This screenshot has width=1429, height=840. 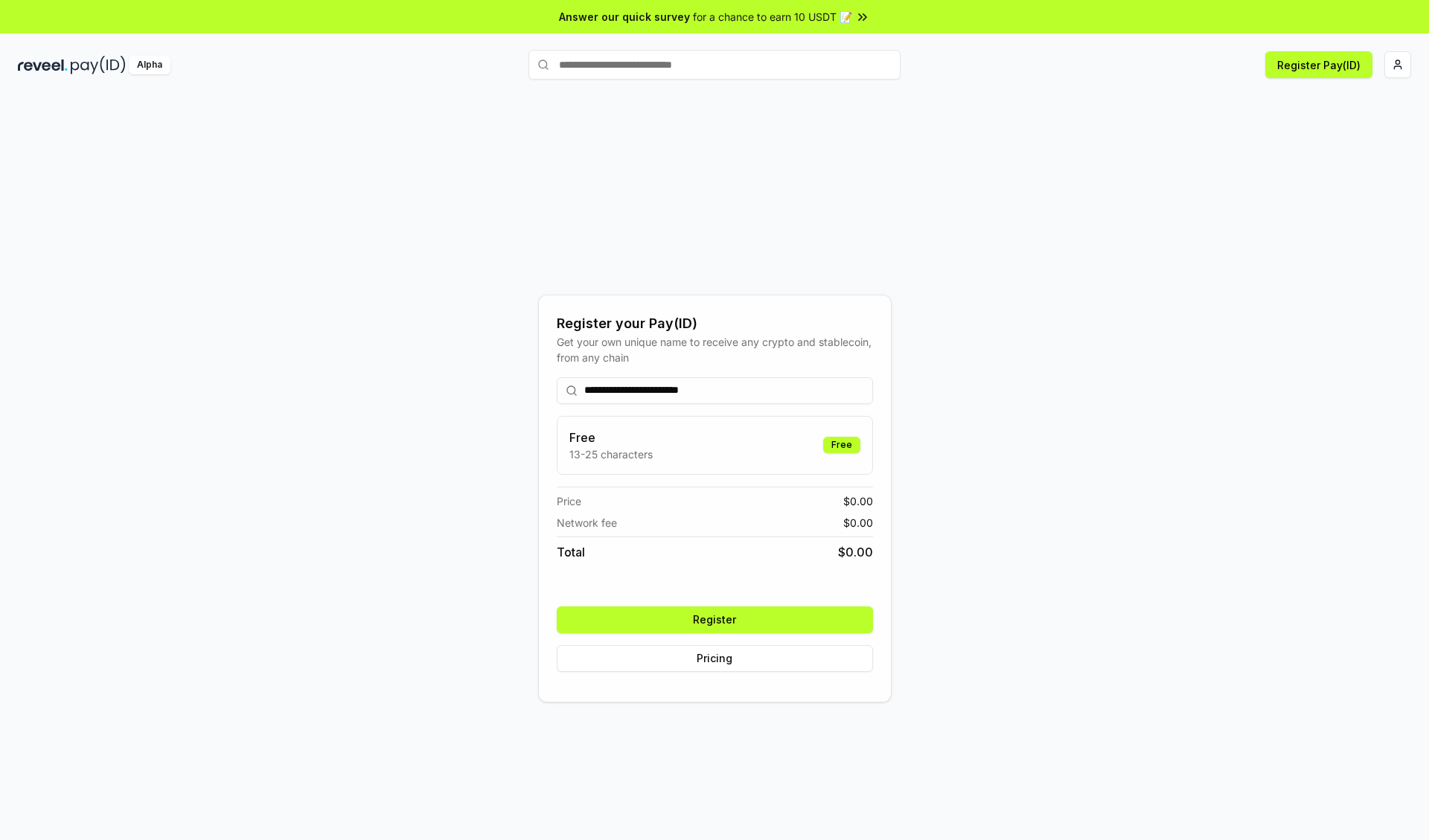 What do you see at coordinates (715, 620) in the screenshot?
I see `button: Register` at bounding box center [715, 620].